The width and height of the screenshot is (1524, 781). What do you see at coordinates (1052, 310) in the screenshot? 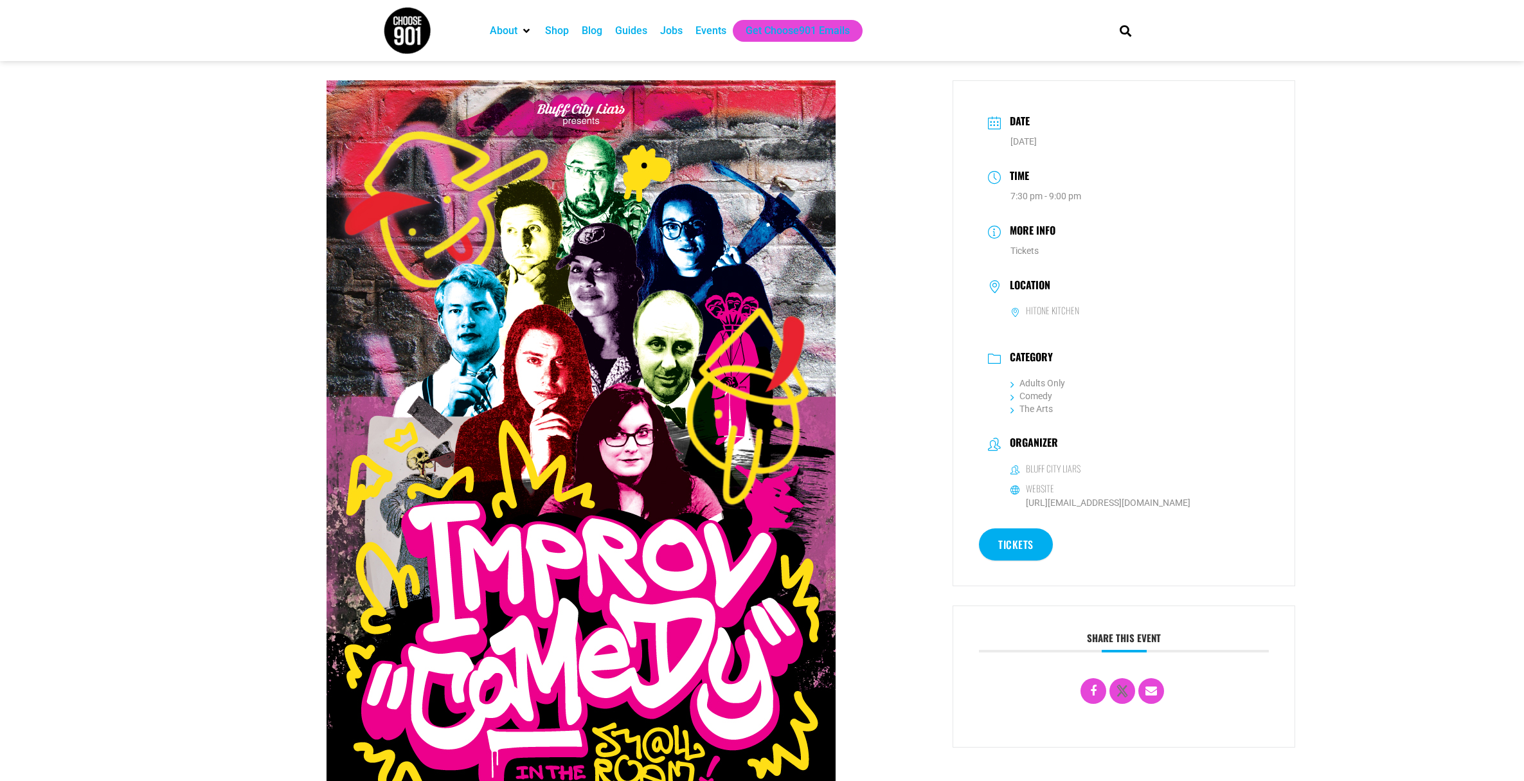
I see `h6: HiTone Kitchen` at bounding box center [1052, 310].